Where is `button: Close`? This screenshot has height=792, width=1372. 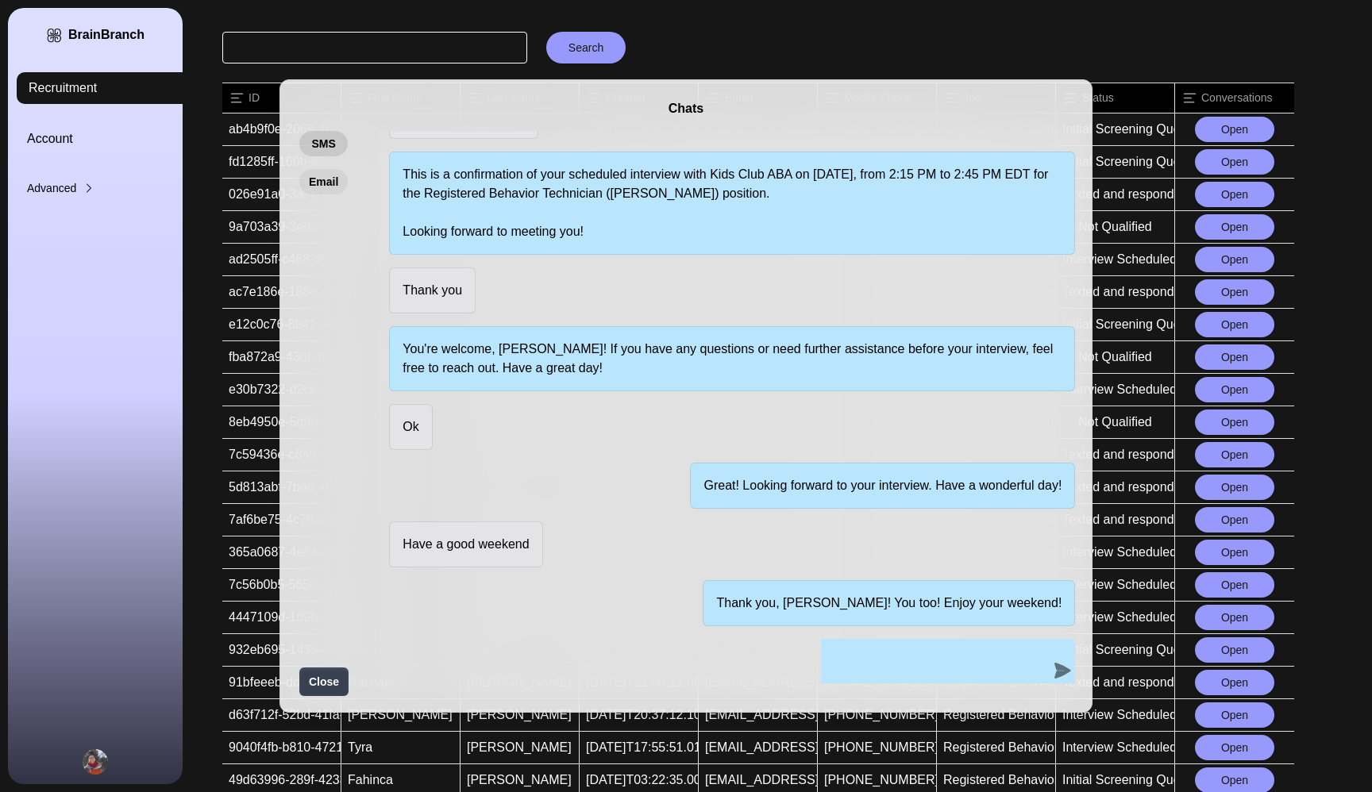 button: Close is located at coordinates (324, 682).